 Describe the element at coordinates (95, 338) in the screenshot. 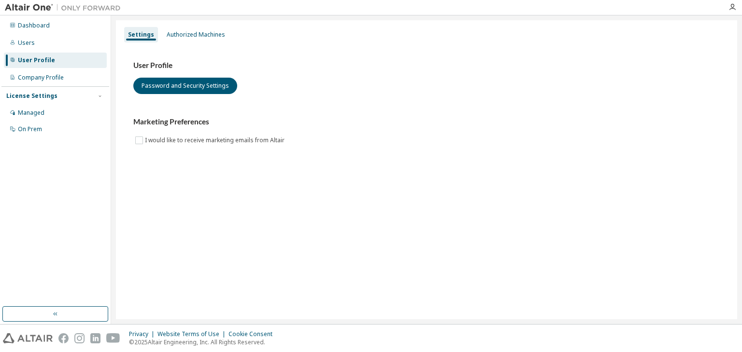

I see `img: linkedin.svg` at that location.